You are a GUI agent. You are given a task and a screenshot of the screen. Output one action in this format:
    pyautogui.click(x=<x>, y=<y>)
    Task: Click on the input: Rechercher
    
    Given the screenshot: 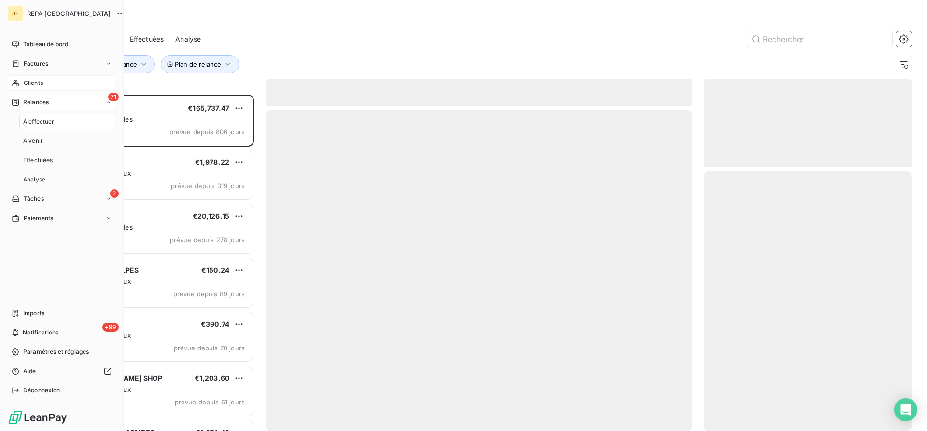 What is the action you would take?
    pyautogui.click(x=820, y=39)
    